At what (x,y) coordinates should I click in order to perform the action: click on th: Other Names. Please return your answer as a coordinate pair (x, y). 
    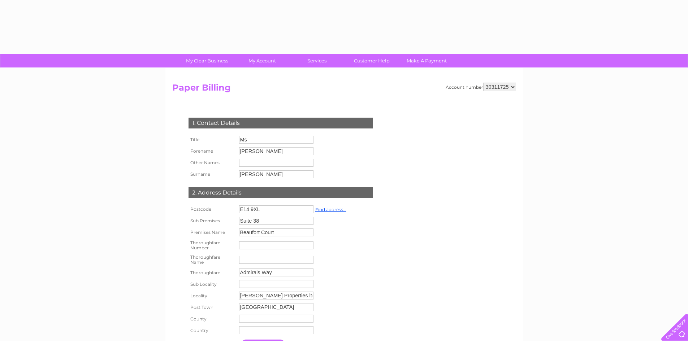
    Looking at the image, I should click on (212, 163).